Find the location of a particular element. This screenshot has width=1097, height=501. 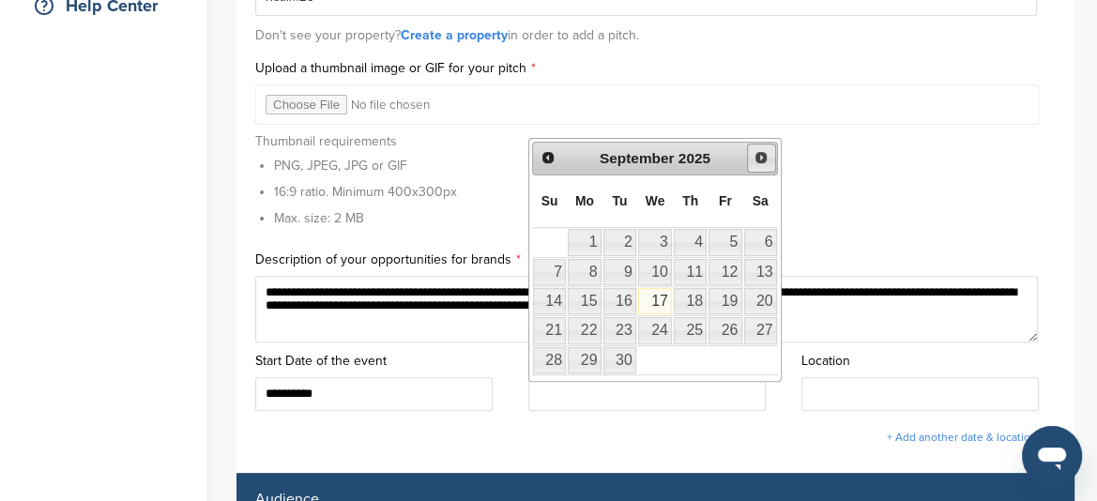

a: 3 is located at coordinates (655, 242).